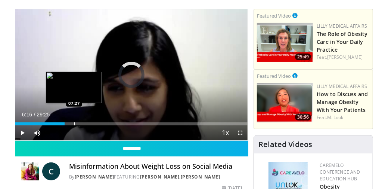 The width and height of the screenshot is (388, 189). I want to click on button: Mute, so click(38, 133).